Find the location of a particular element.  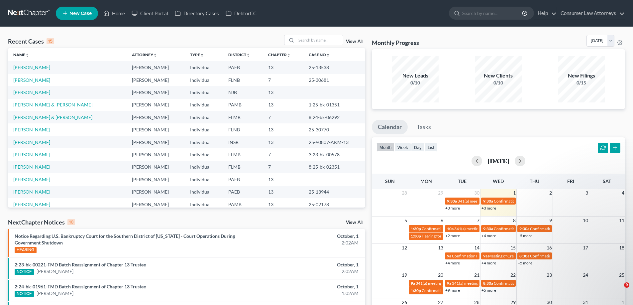

span: New Case is located at coordinates (80, 13).